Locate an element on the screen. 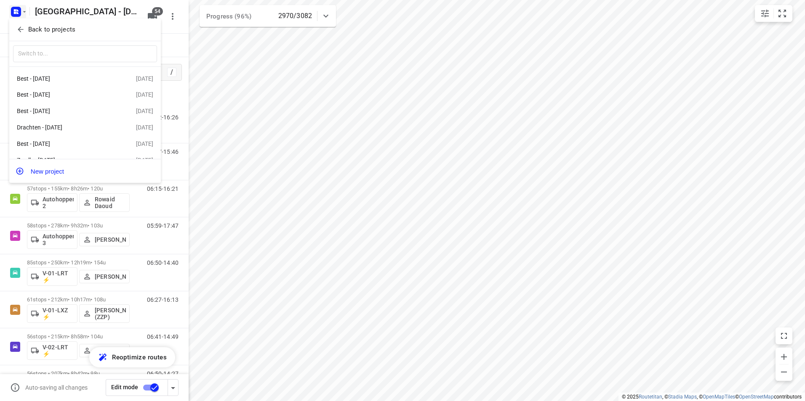 The image size is (805, 401). button: New project is located at coordinates (85, 171).